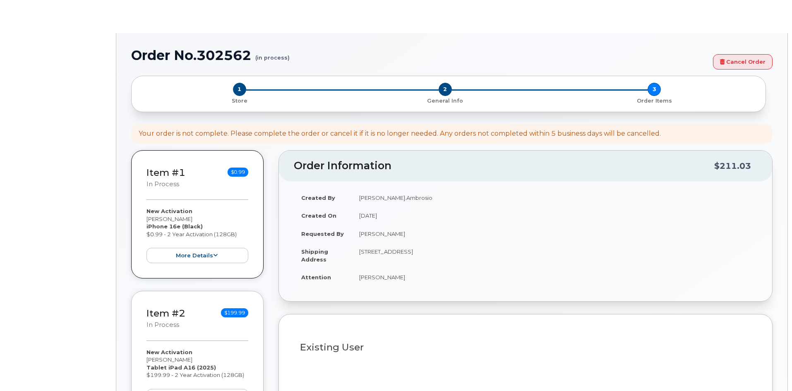  I want to click on strong: Created By, so click(318, 198).